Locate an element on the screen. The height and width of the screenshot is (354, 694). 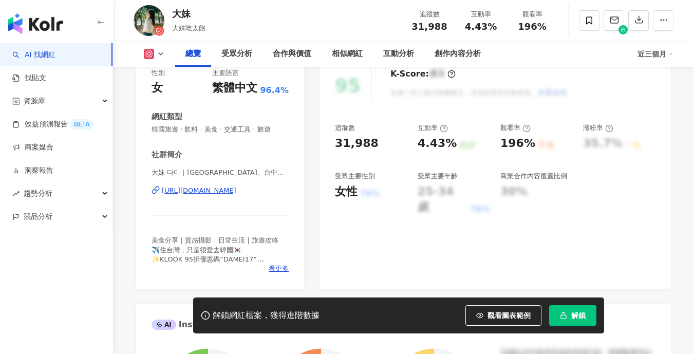
span: rise is located at coordinates (16, 194).